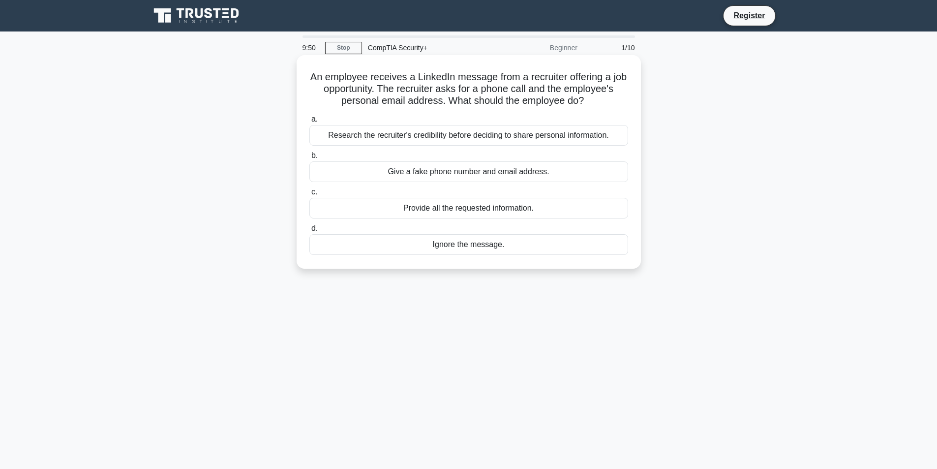  Describe the element at coordinates (612, 48) in the screenshot. I see `div: 1/10` at that location.